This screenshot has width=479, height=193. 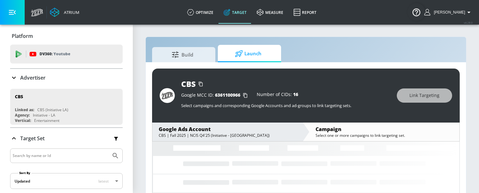 I want to click on div: Advertiser, so click(x=66, y=78).